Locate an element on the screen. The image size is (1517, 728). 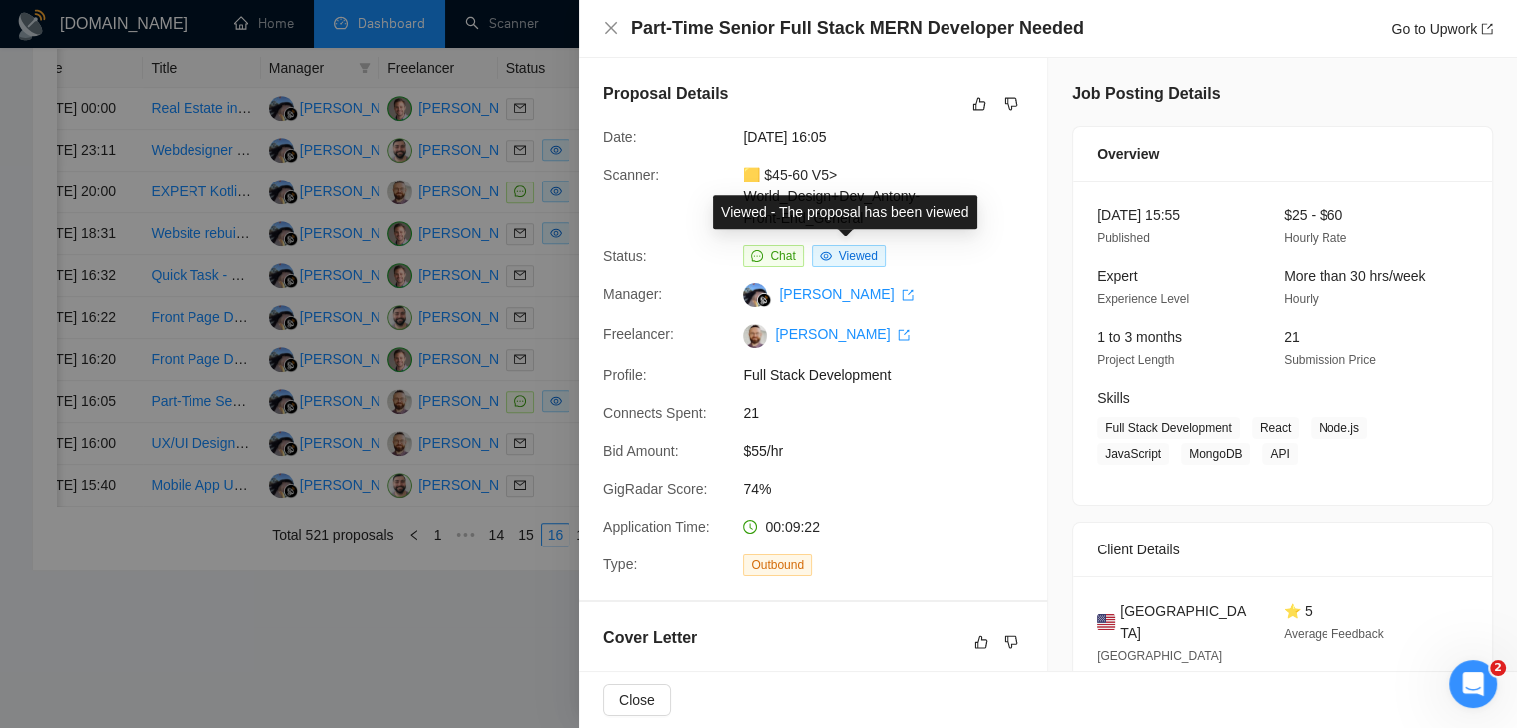
span: Close is located at coordinates (638, 700).